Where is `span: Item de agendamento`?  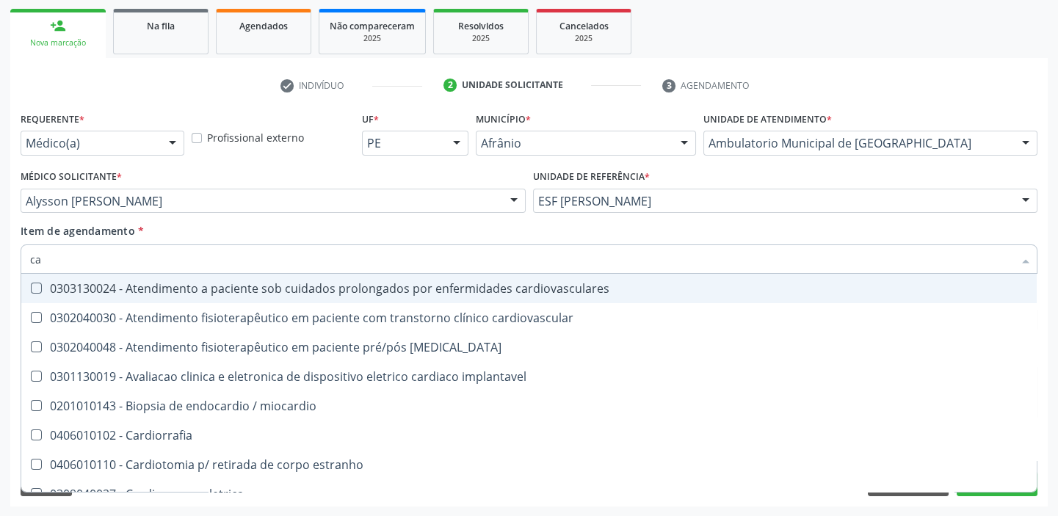
span: Item de agendamento is located at coordinates (78, 231).